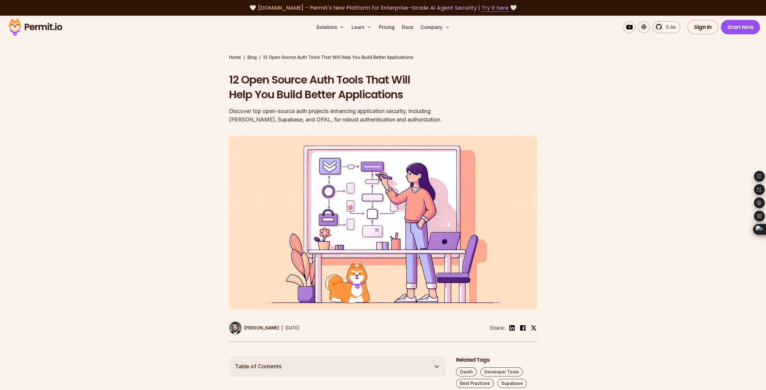  What do you see at coordinates (512, 383) in the screenshot?
I see `a: Supabase` at bounding box center [512, 383].